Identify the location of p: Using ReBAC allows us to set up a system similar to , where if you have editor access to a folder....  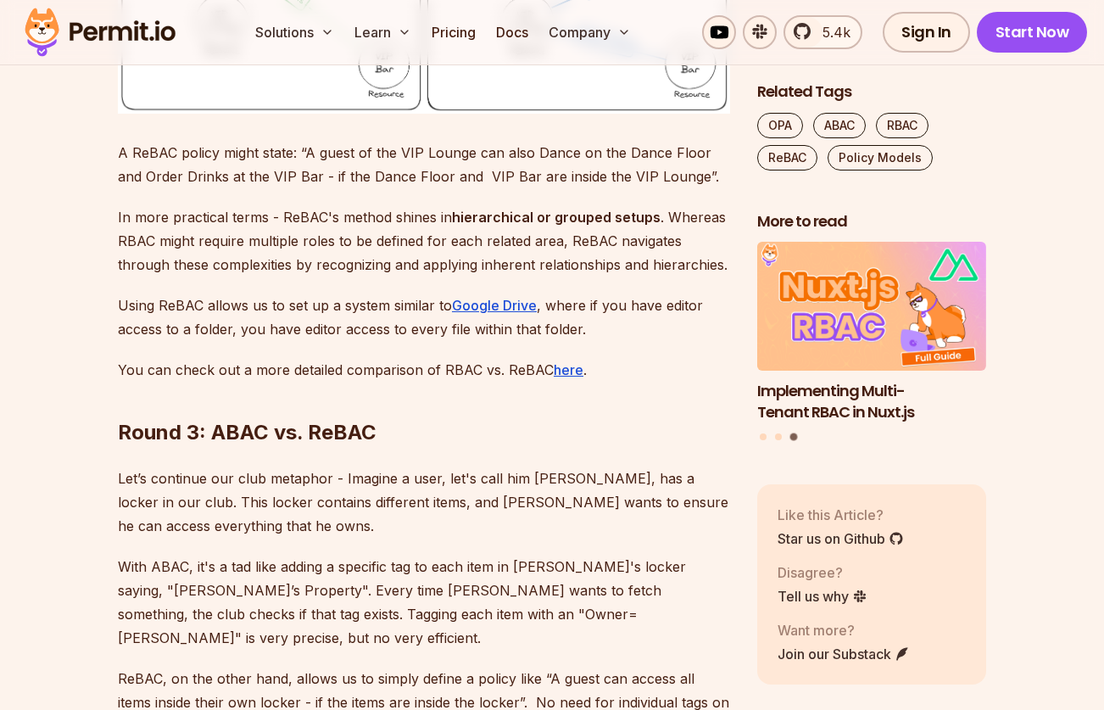
(424, 317).